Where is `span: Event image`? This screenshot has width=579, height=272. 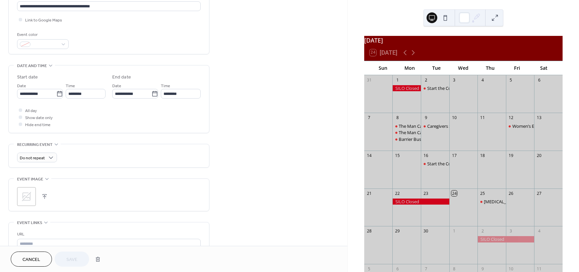 span: Event image is located at coordinates (30, 179).